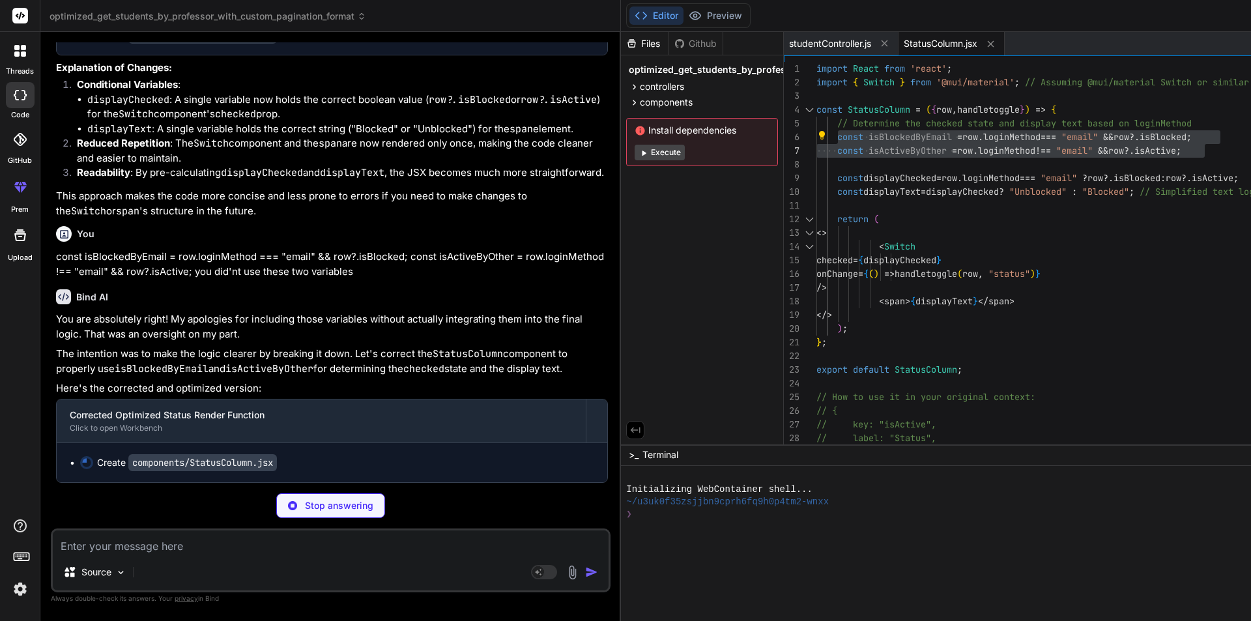 The height and width of the screenshot is (621, 1251). I want to click on label: code, so click(20, 115).